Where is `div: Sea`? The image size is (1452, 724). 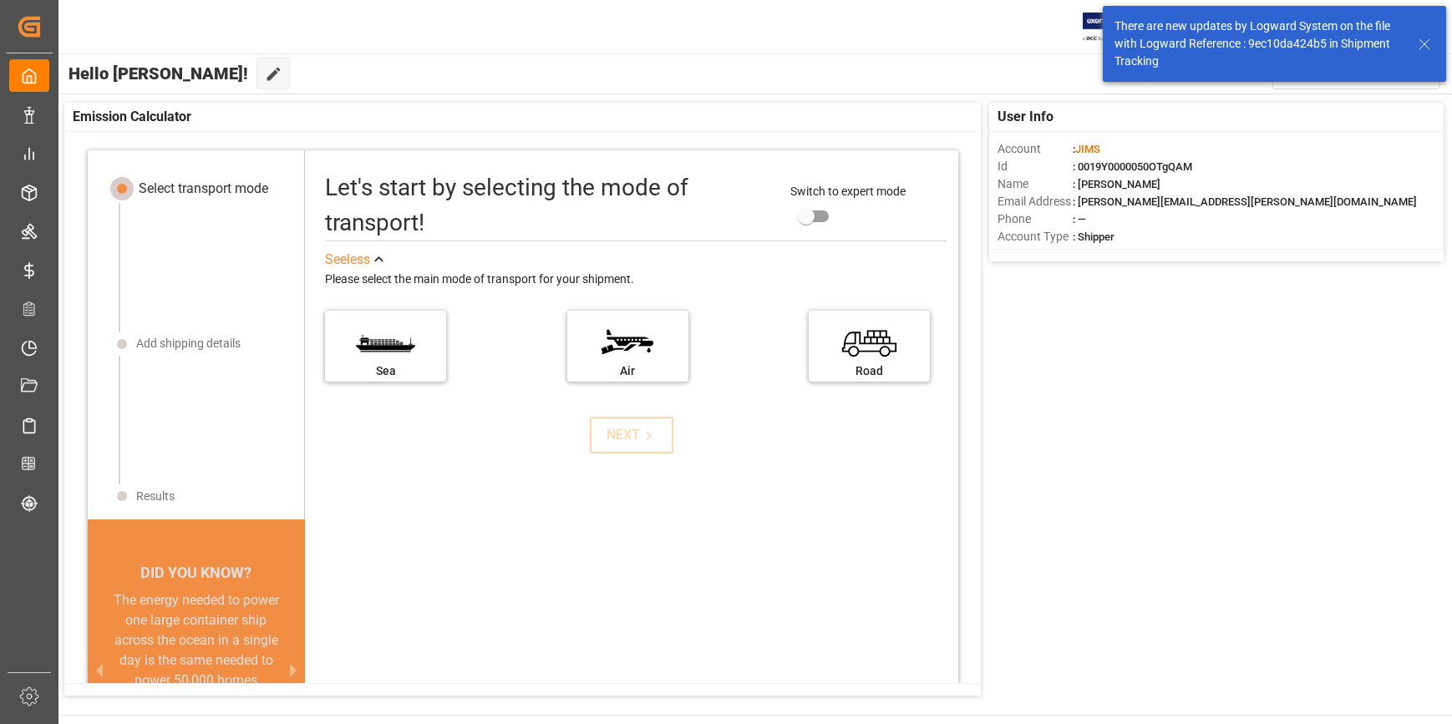
div: Sea is located at coordinates (385, 371).